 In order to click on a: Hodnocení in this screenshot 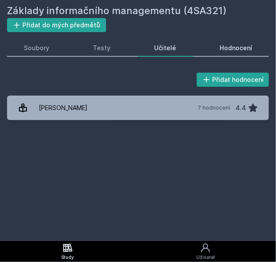, I will do `click(236, 48)`.